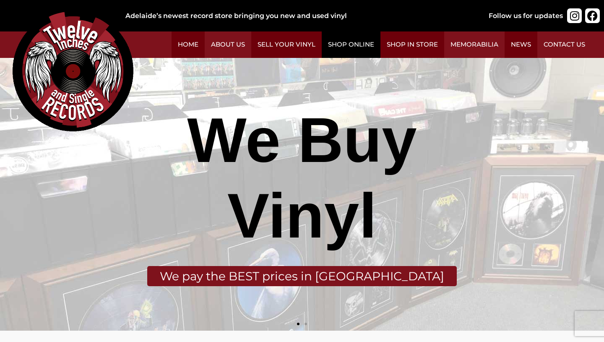 This screenshot has height=342, width=604. What do you see at coordinates (294, 16) in the screenshot?
I see `div: Adelaide’s newest record store bringing you new and used vinyl` at bounding box center [294, 16].